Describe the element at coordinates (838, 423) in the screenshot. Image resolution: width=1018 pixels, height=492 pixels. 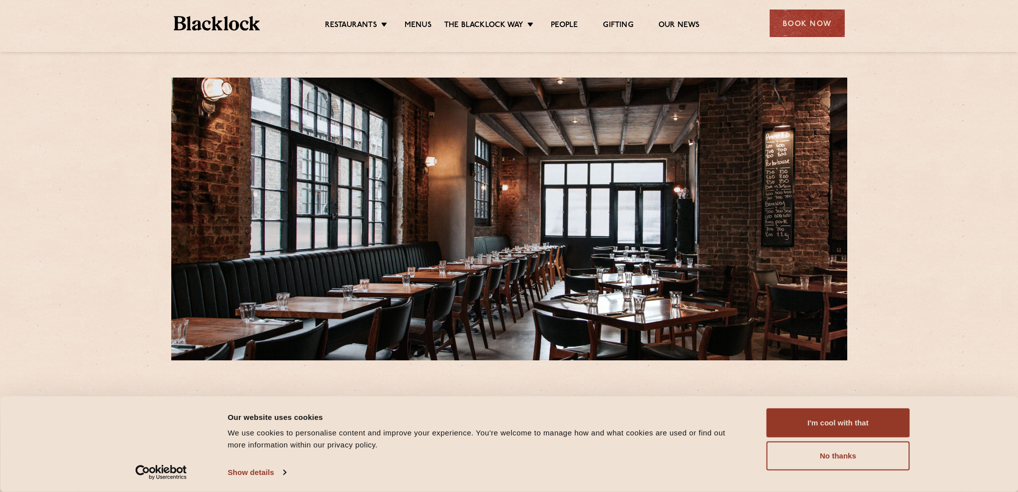
I see `button: I'm cool with that` at that location.